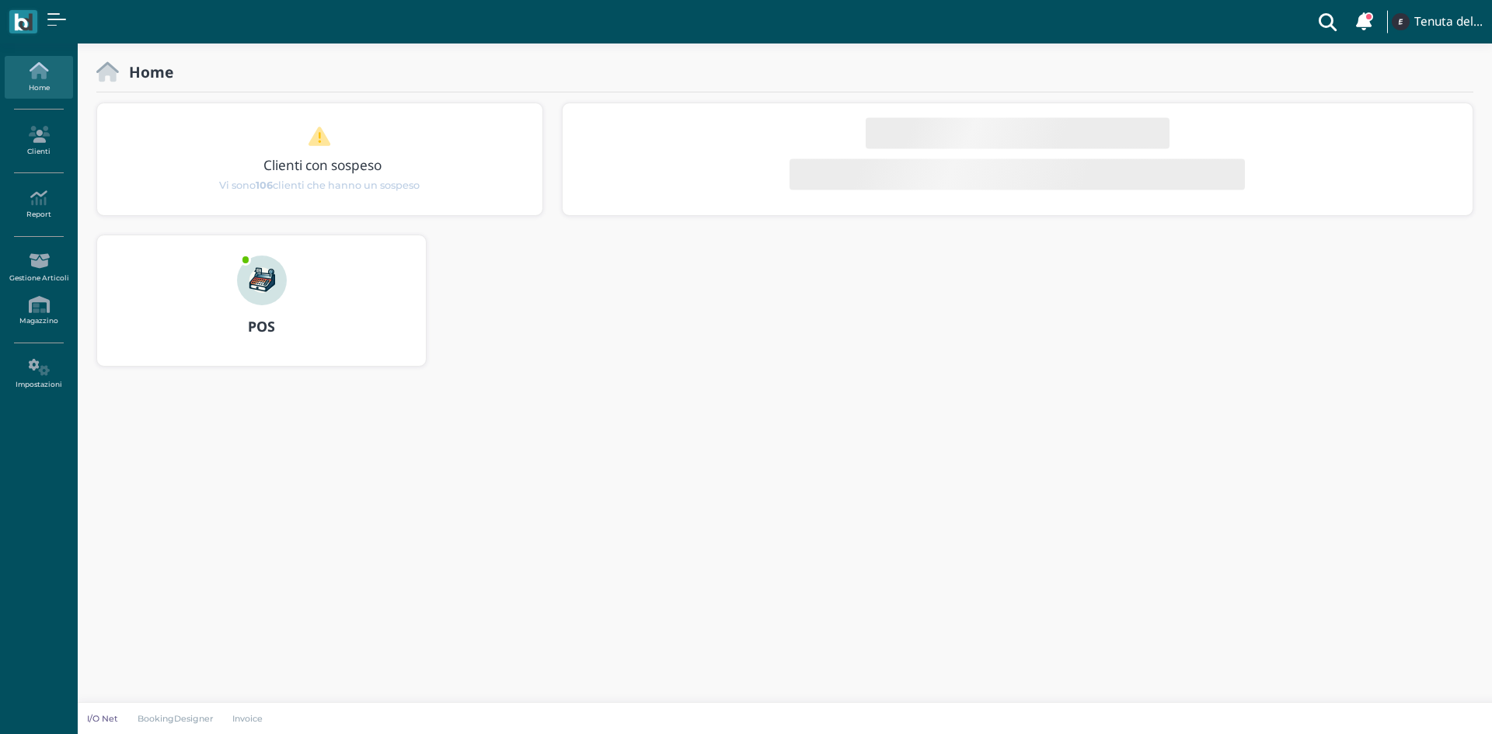  What do you see at coordinates (146, 71) in the screenshot?
I see `h2: Home` at bounding box center [146, 71].